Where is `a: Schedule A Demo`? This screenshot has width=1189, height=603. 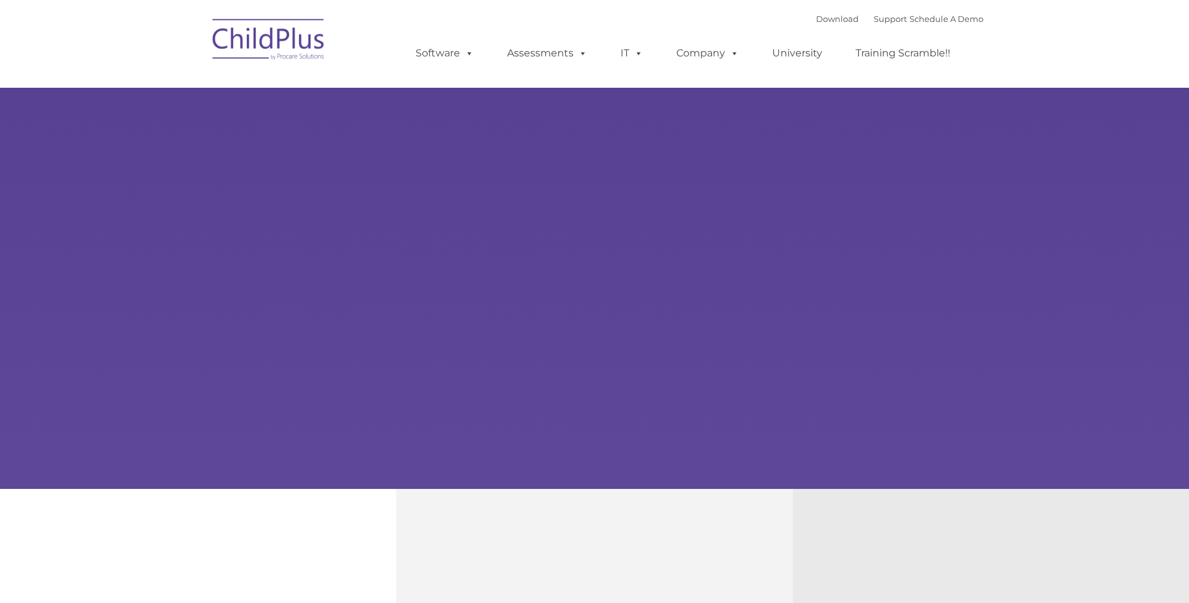
a: Schedule A Demo is located at coordinates (947, 19).